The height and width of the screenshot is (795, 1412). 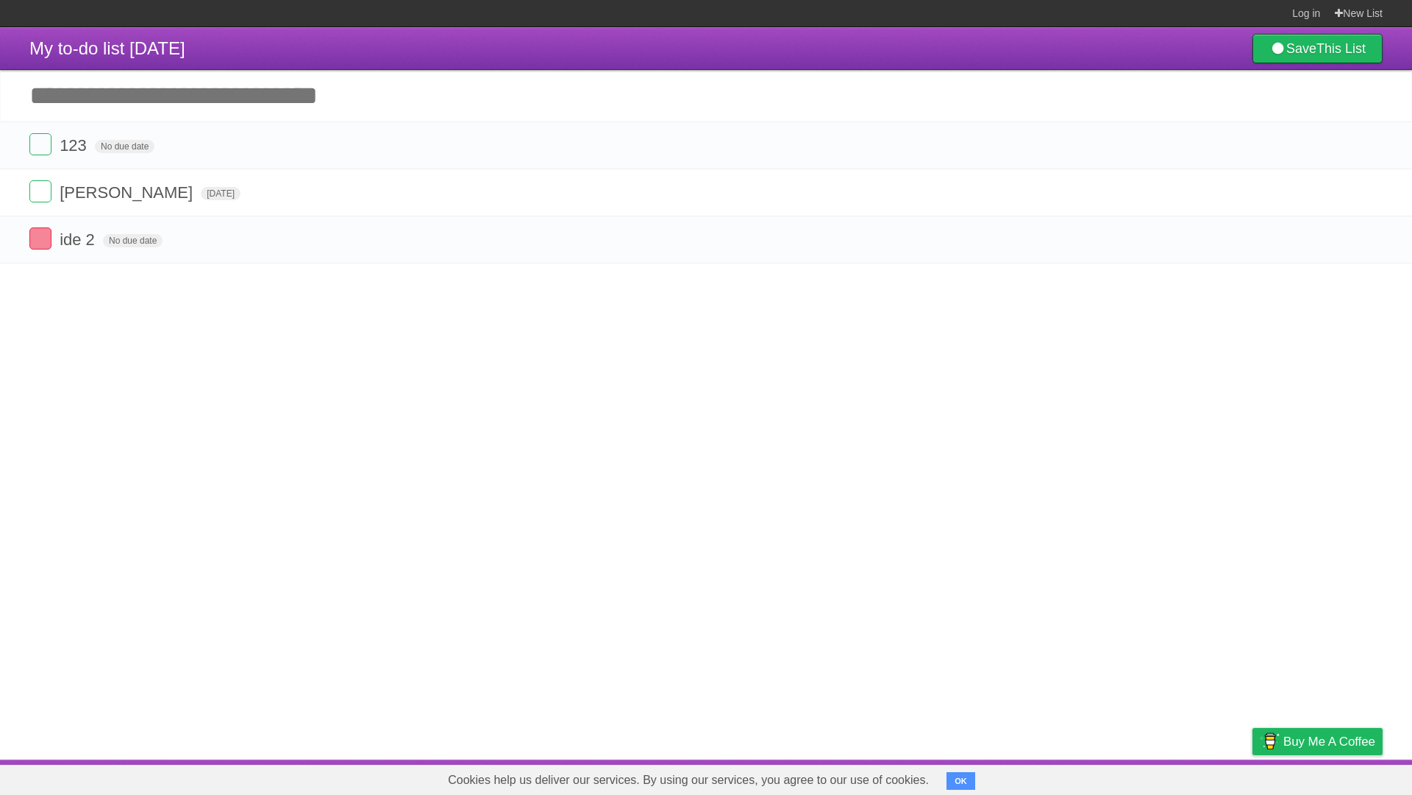 I want to click on a: Developers, so click(x=1135, y=777).